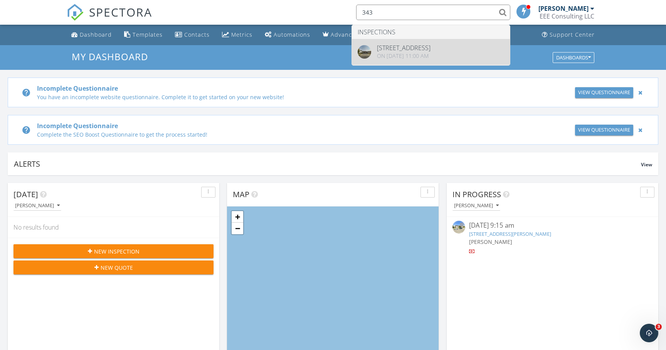 The width and height of the screenshot is (666, 350). What do you see at coordinates (117, 251) in the screenshot?
I see `span: New Inspection` at bounding box center [117, 251].